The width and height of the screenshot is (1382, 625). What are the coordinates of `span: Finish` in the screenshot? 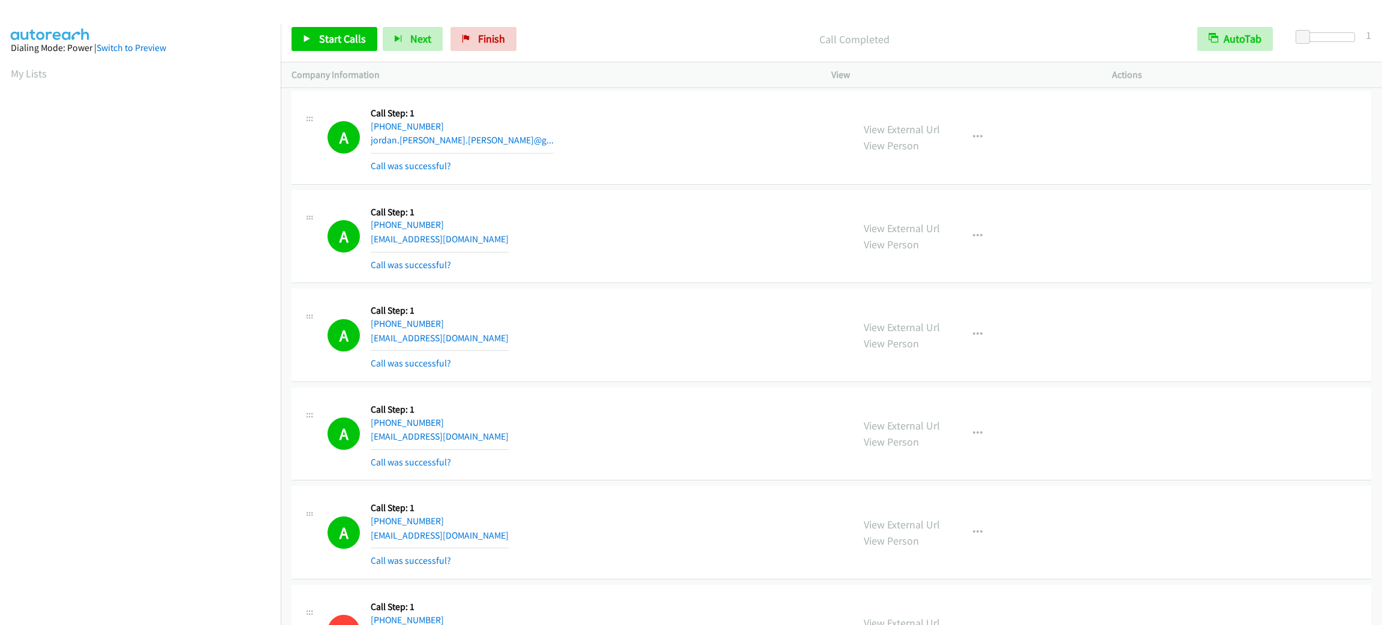 It's located at (491, 38).